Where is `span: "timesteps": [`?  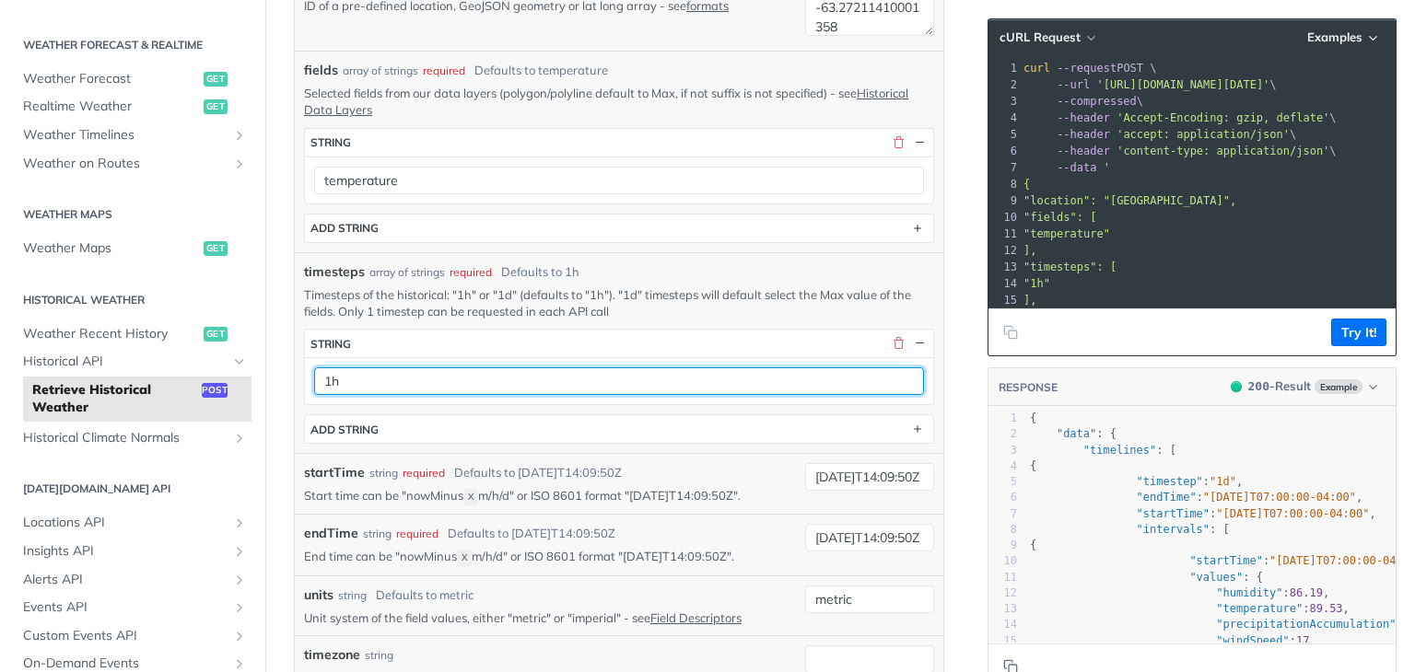
span: "timesteps": [ is located at coordinates (1069, 267).